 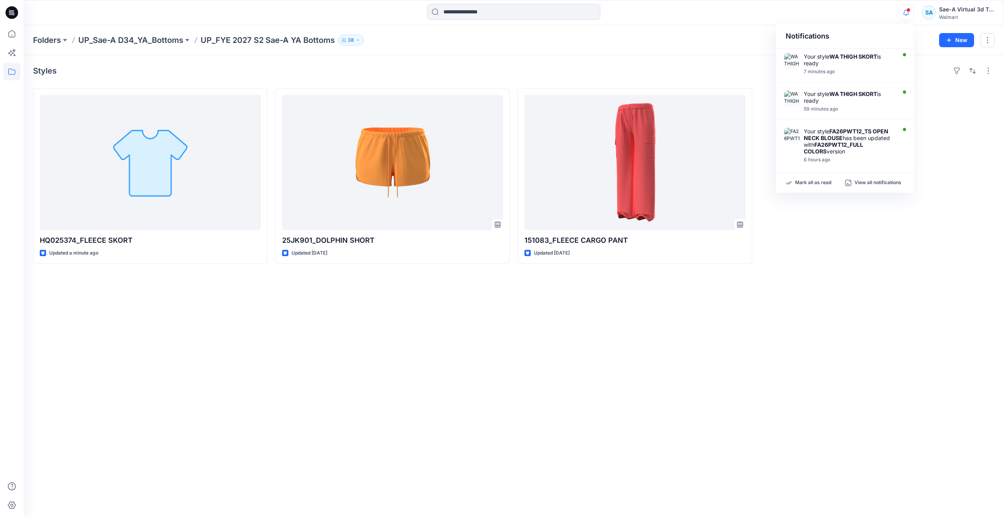 What do you see at coordinates (131, 40) in the screenshot?
I see `p: UP_Sae-A D34_YA_Bottoms` at bounding box center [131, 40].